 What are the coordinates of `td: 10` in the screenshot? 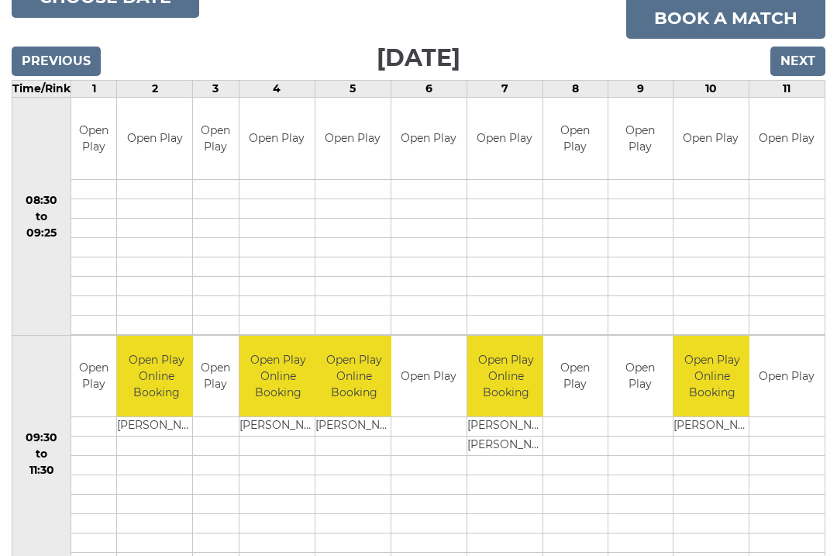 It's located at (711, 90).